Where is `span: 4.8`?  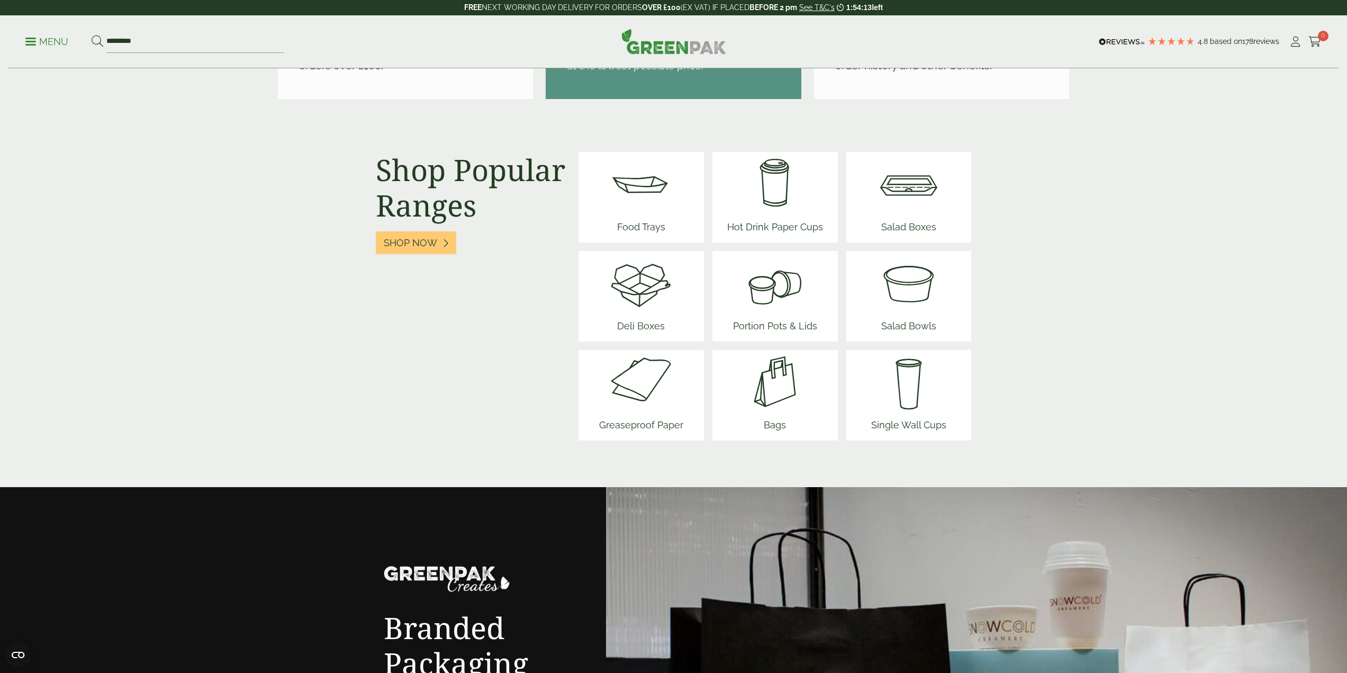 span: 4.8 is located at coordinates (1203, 41).